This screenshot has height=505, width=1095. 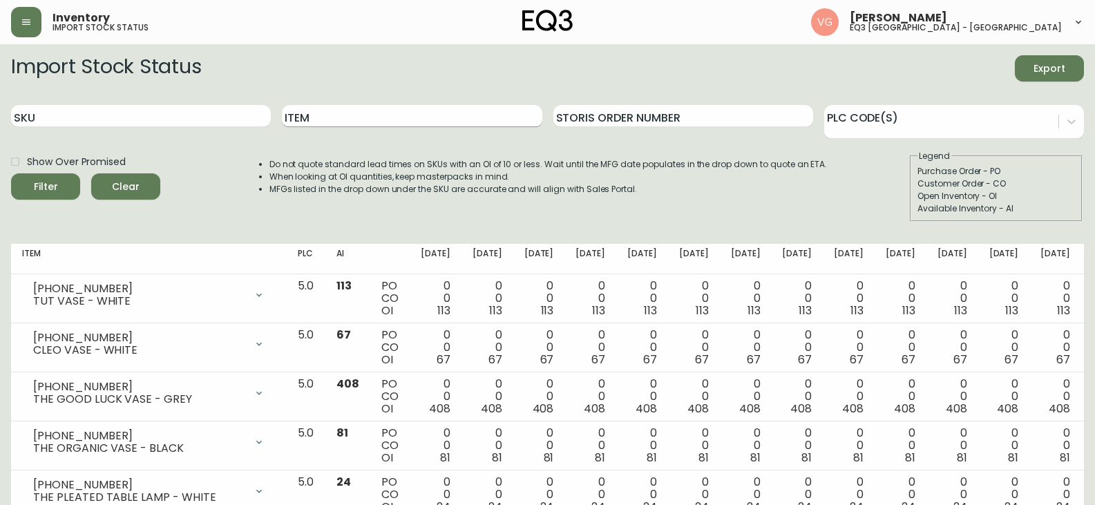 I want to click on div: Filter, so click(x=46, y=187).